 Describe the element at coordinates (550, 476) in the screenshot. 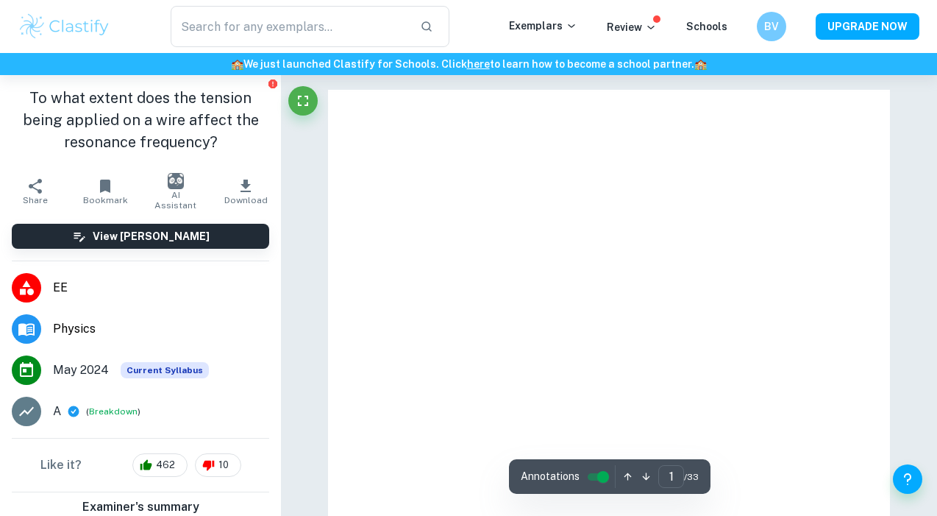

I see `span: Annotations` at that location.